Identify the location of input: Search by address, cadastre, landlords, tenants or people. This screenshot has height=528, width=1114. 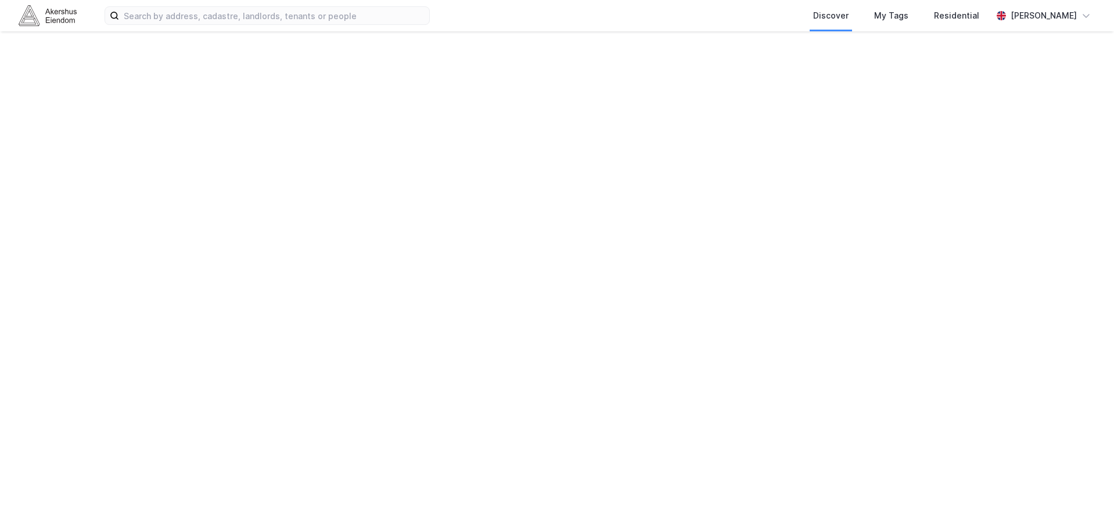
(274, 16).